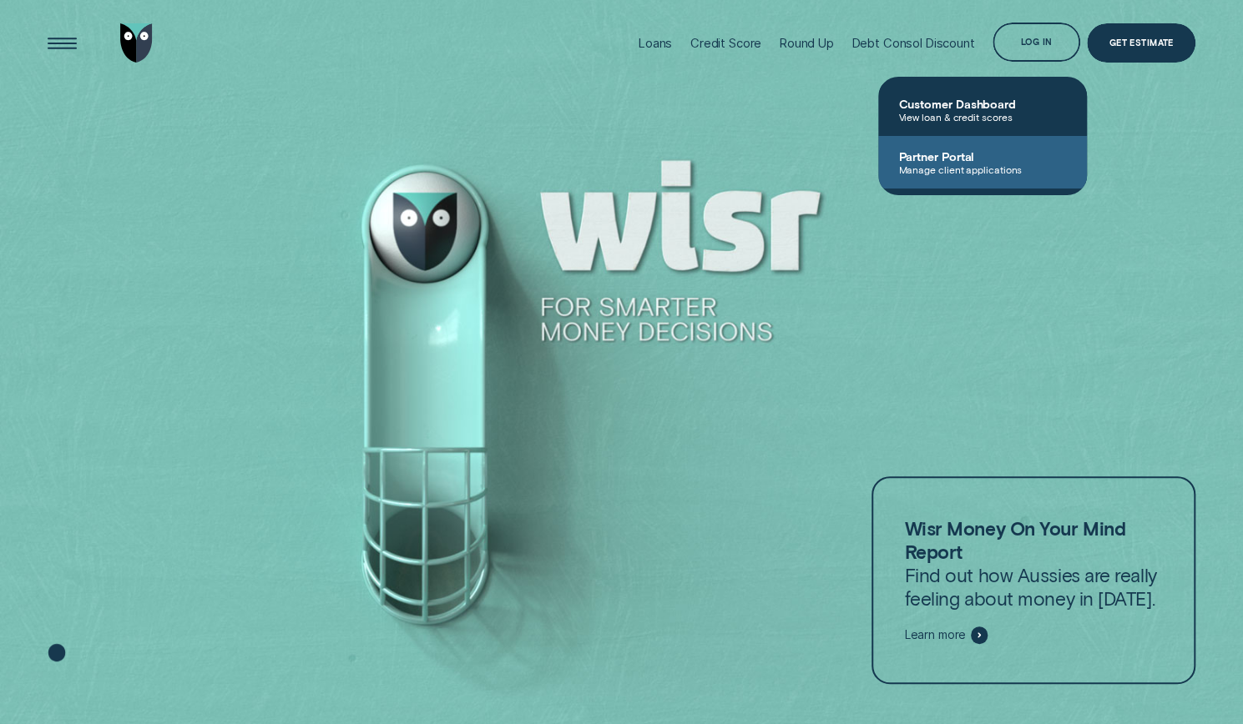 The width and height of the screenshot is (1243, 724). What do you see at coordinates (136, 43) in the screenshot?
I see `img: Wisr` at bounding box center [136, 43].